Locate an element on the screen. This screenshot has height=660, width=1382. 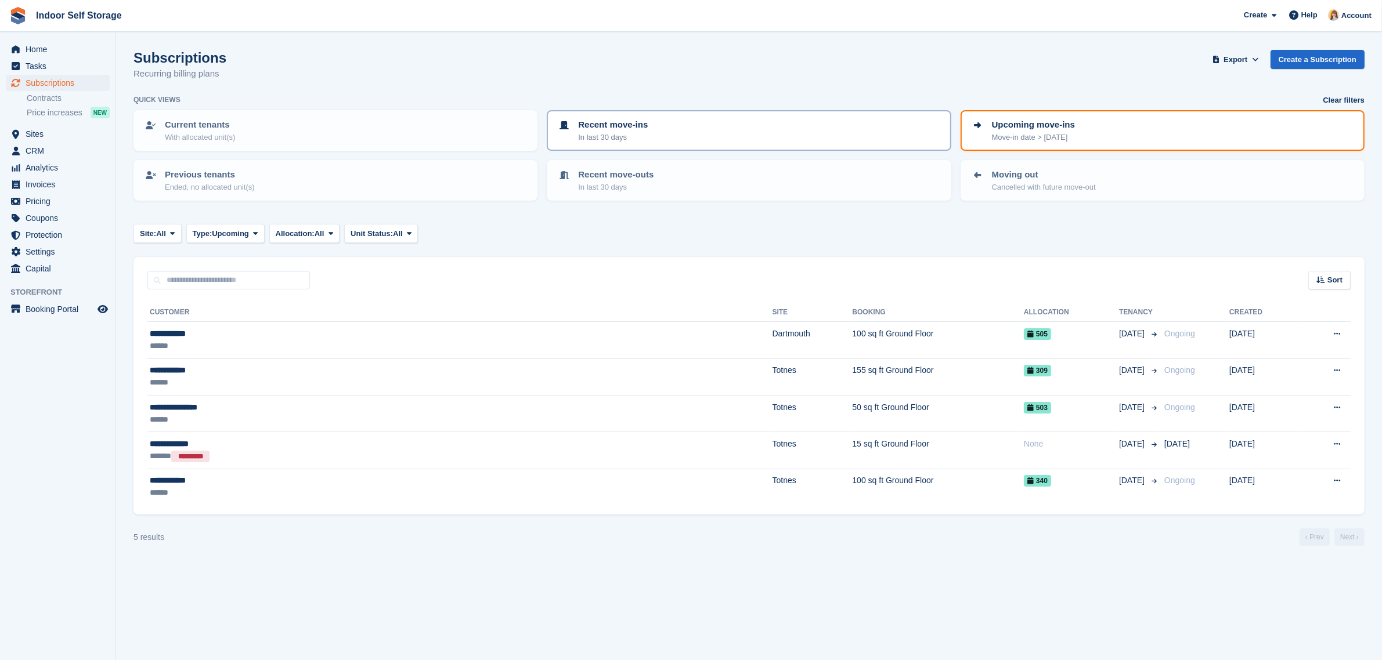
span: Coupons is located at coordinates (60, 218).